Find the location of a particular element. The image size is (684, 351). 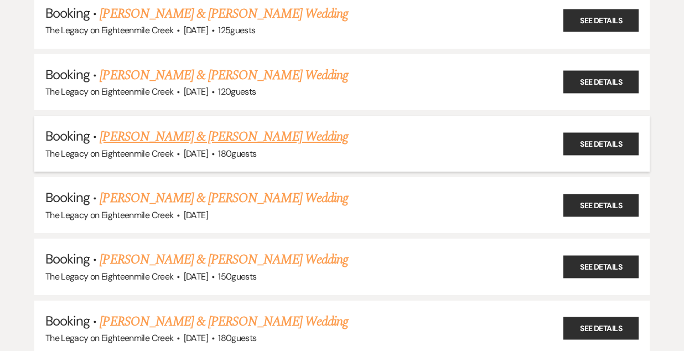

span: 120 guests is located at coordinates (237, 91).